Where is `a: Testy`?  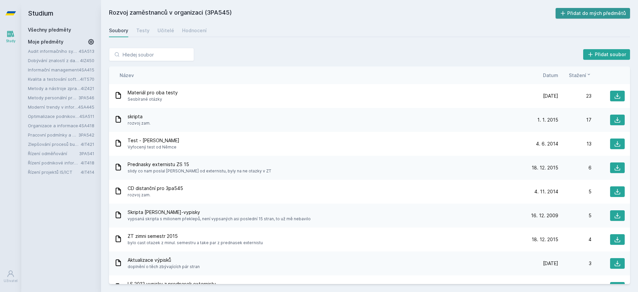 a: Testy is located at coordinates (143, 31).